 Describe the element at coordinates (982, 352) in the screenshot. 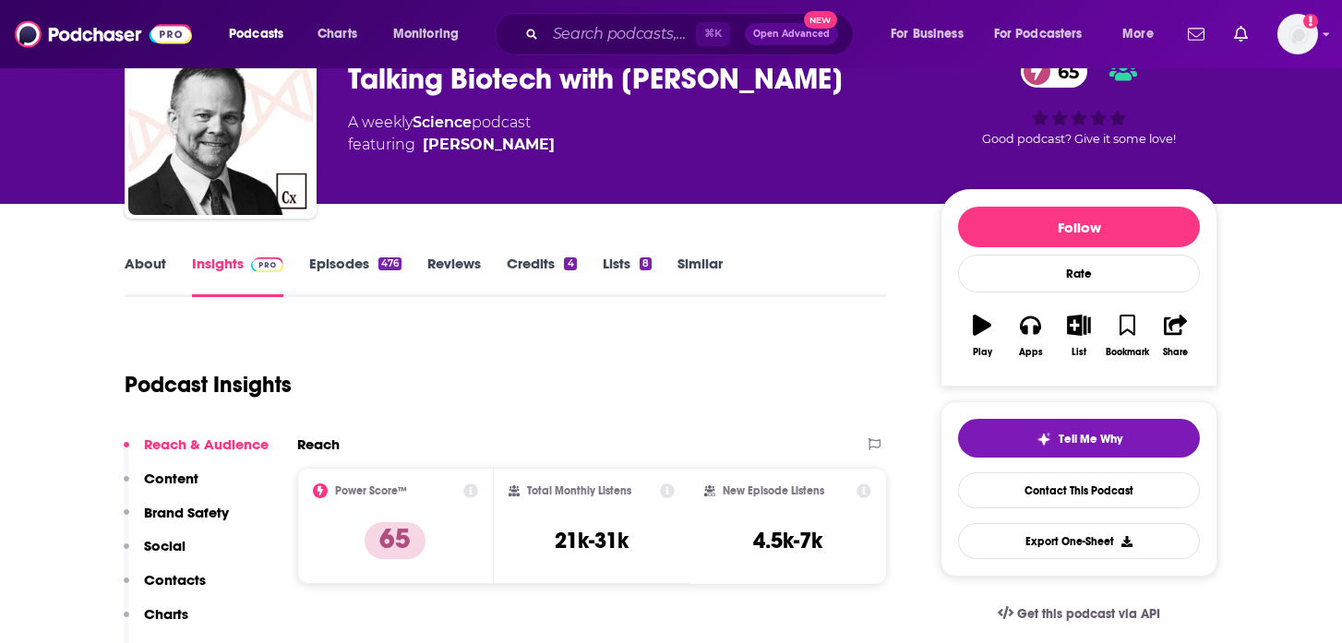

I see `div: Play` at that location.